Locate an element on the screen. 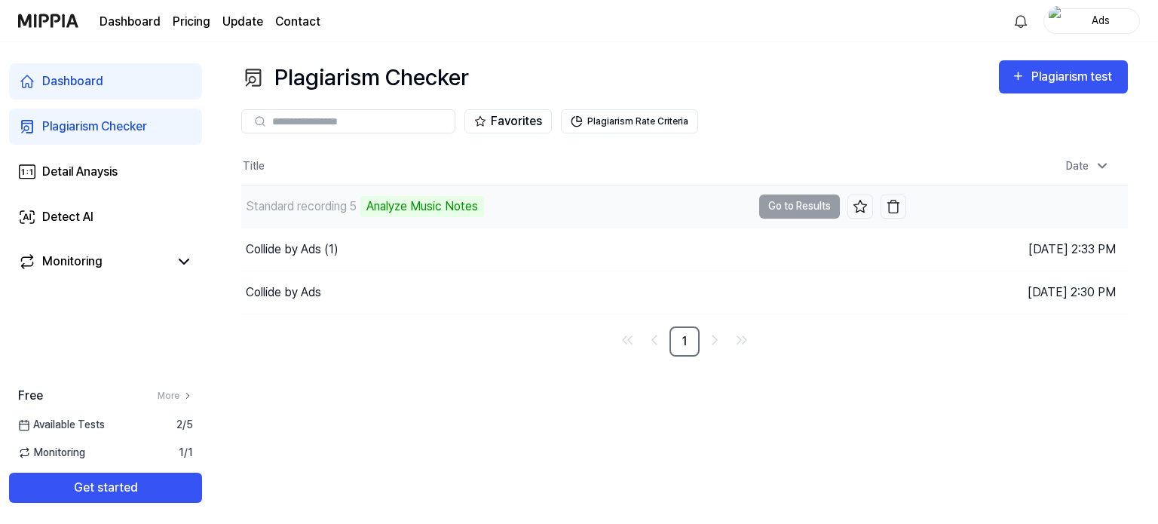 The width and height of the screenshot is (1158, 524). div: Dashboard is located at coordinates (72, 81).